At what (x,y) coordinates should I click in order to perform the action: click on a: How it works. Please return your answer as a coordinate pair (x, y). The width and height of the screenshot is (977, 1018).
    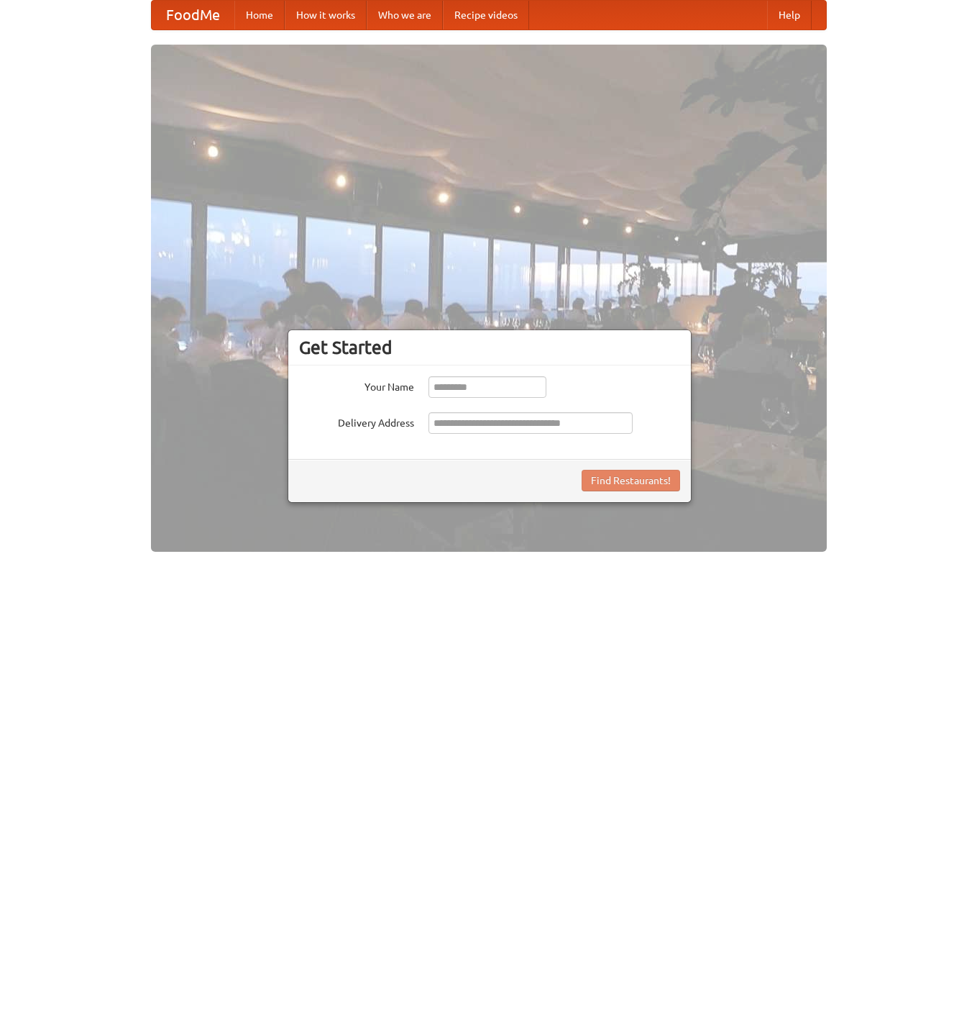
    Looking at the image, I should click on (326, 15).